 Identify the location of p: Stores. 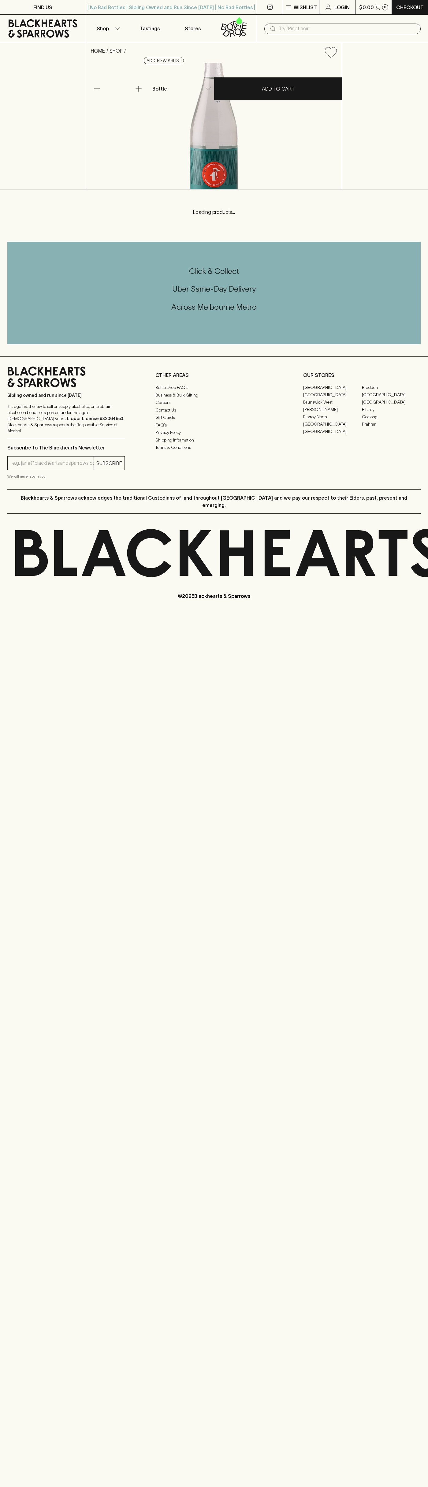
(193, 28).